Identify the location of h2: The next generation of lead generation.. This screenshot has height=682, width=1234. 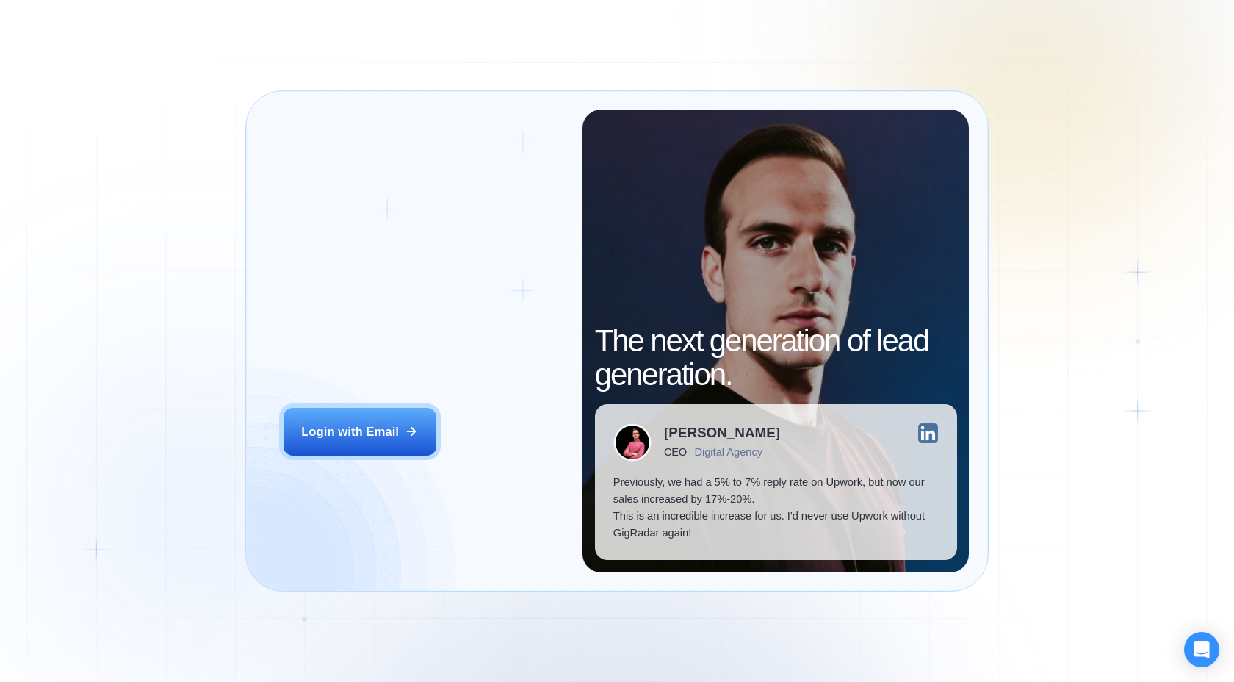
(776, 358).